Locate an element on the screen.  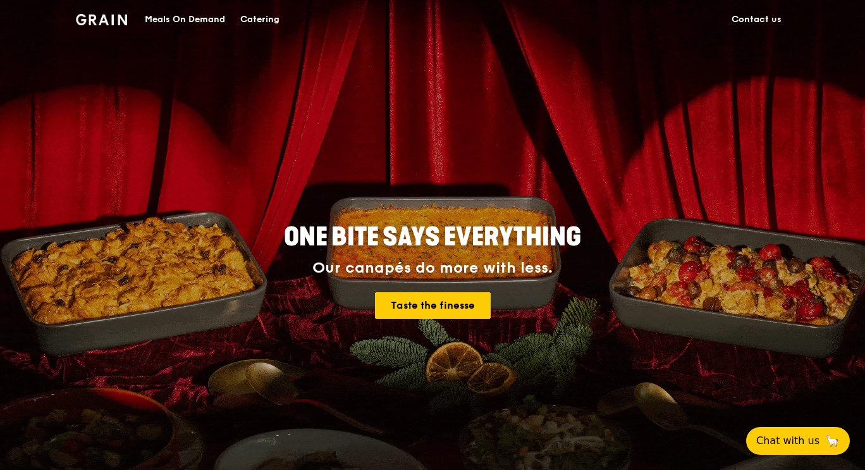
a: Catering is located at coordinates (260, 20).